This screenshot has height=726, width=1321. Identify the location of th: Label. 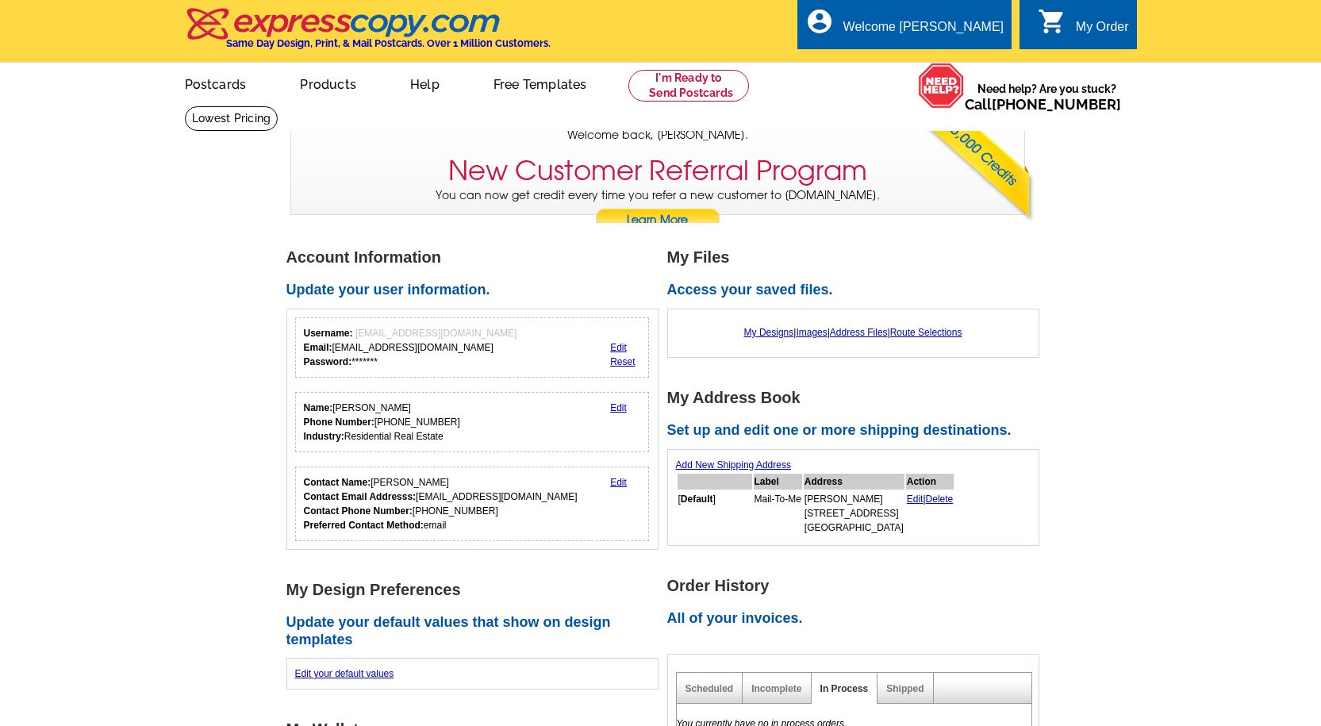
(777, 482).